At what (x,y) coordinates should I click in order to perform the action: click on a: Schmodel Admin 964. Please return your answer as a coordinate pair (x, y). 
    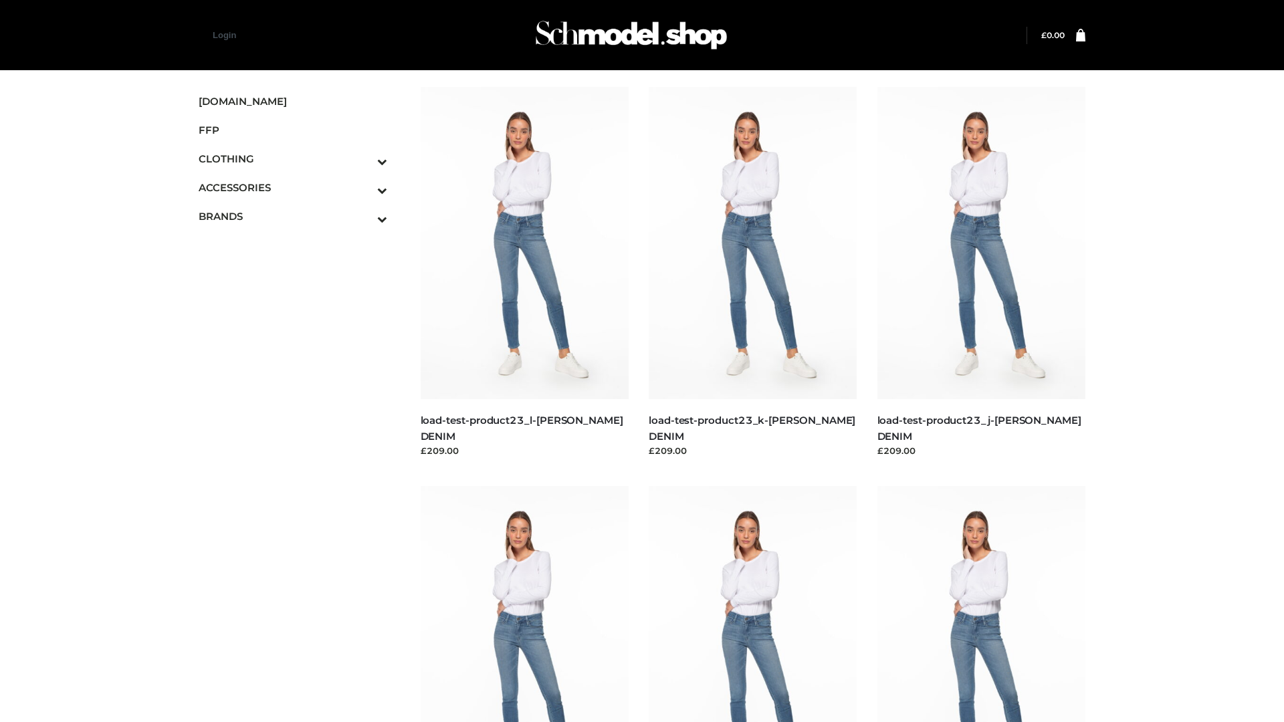
    Looking at the image, I should click on (631, 35).